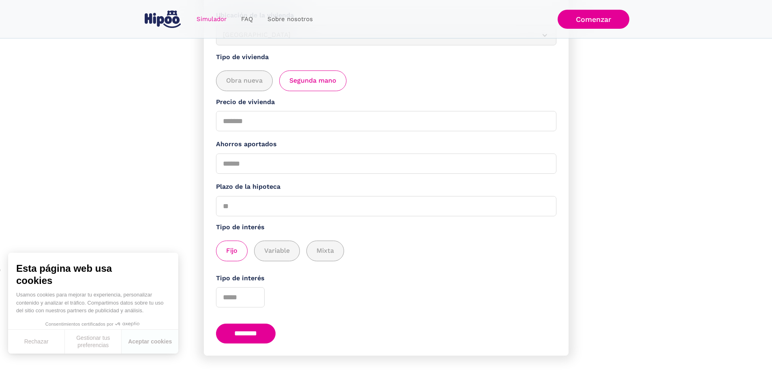 The image size is (772, 386). I want to click on a: Sobre nosotros, so click(290, 19).